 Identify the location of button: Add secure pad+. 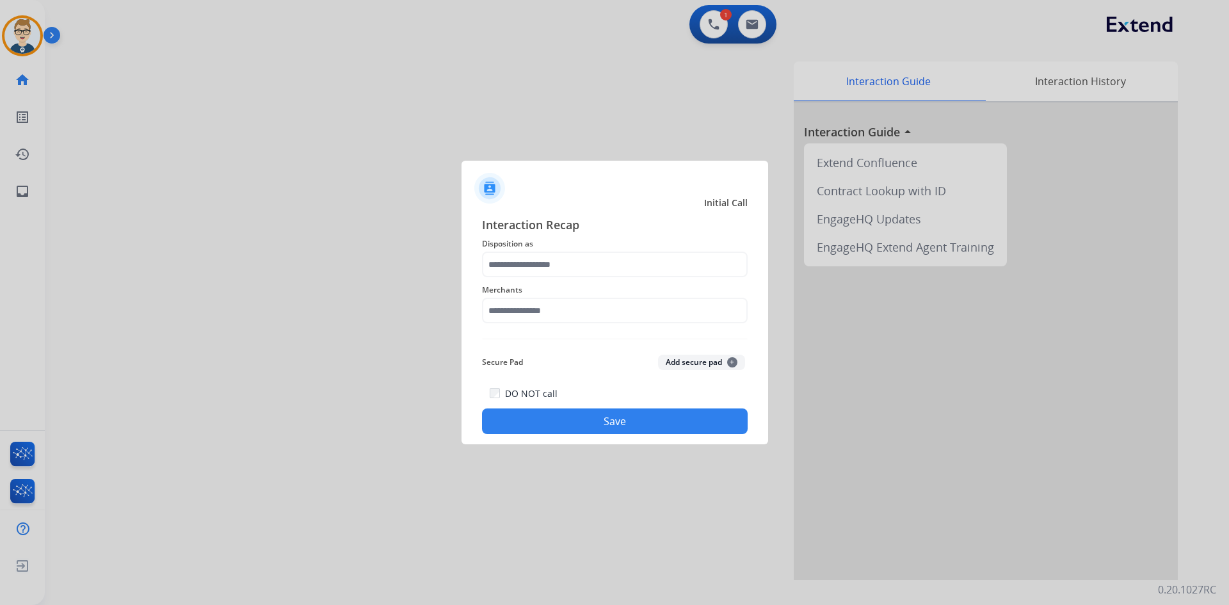
(701, 362).